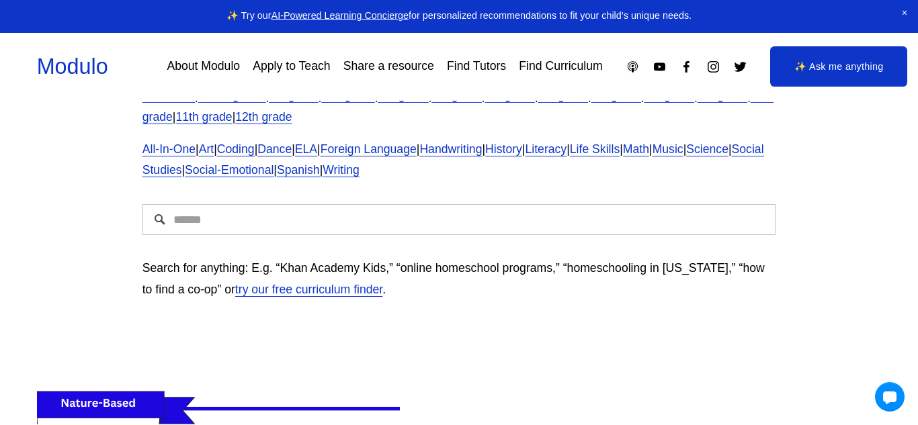 Image resolution: width=918 pixels, height=425 pixels. What do you see at coordinates (236, 149) in the screenshot?
I see `a: Coding` at bounding box center [236, 149].